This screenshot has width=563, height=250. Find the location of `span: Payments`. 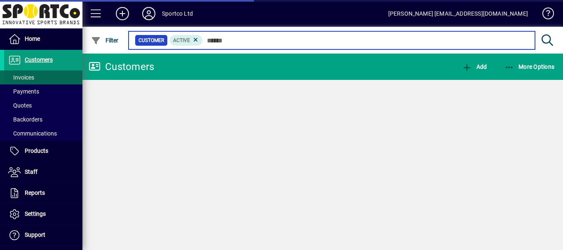

span: Payments is located at coordinates (24, 92).